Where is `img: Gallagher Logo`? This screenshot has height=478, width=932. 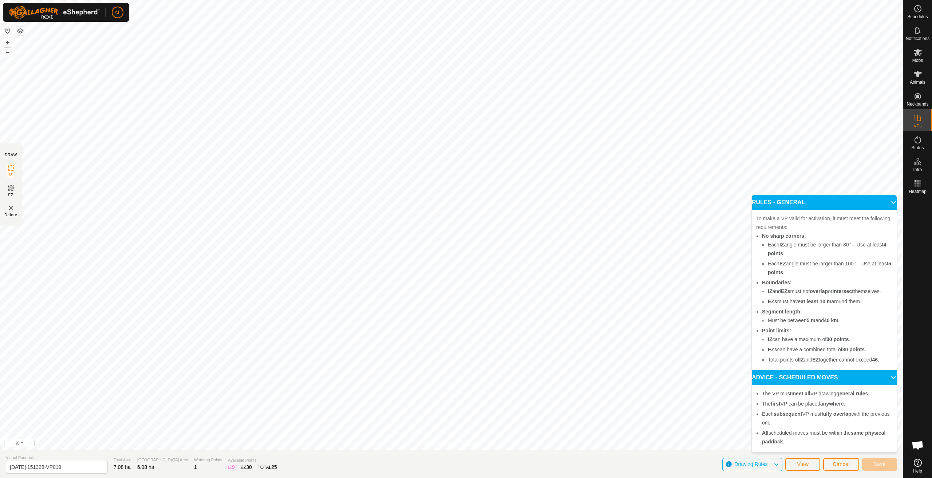 img: Gallagher Logo is located at coordinates (54, 12).